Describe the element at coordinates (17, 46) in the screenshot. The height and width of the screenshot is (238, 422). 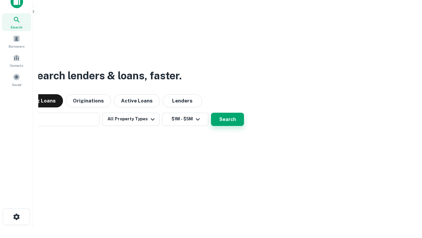
I see `span: Borrowers` at that location.